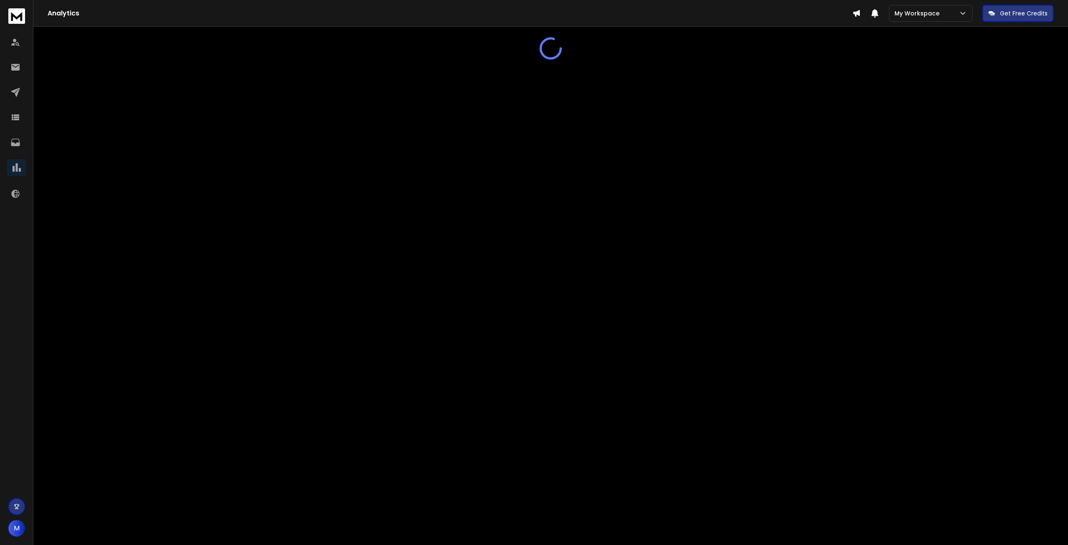 The image size is (1068, 545). What do you see at coordinates (450, 13) in the screenshot?
I see `h1: Analytics` at bounding box center [450, 13].